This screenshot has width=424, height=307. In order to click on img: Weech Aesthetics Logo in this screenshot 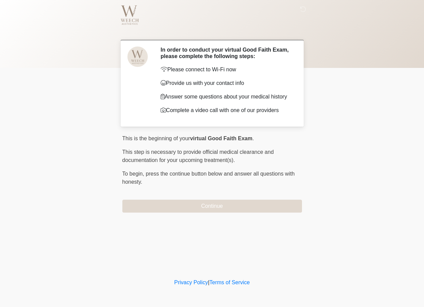, I will do `click(130, 15)`.